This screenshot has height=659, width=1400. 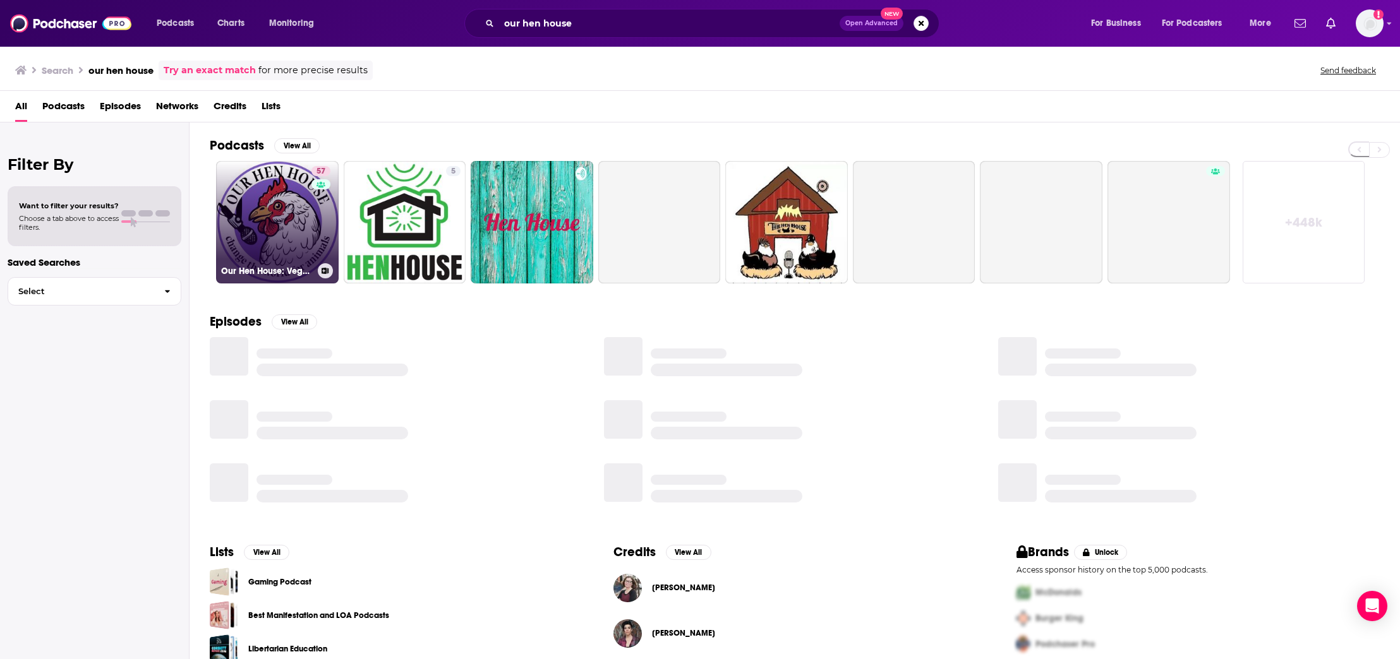 What do you see at coordinates (94, 262) in the screenshot?
I see `p: Saved Searches` at bounding box center [94, 262].